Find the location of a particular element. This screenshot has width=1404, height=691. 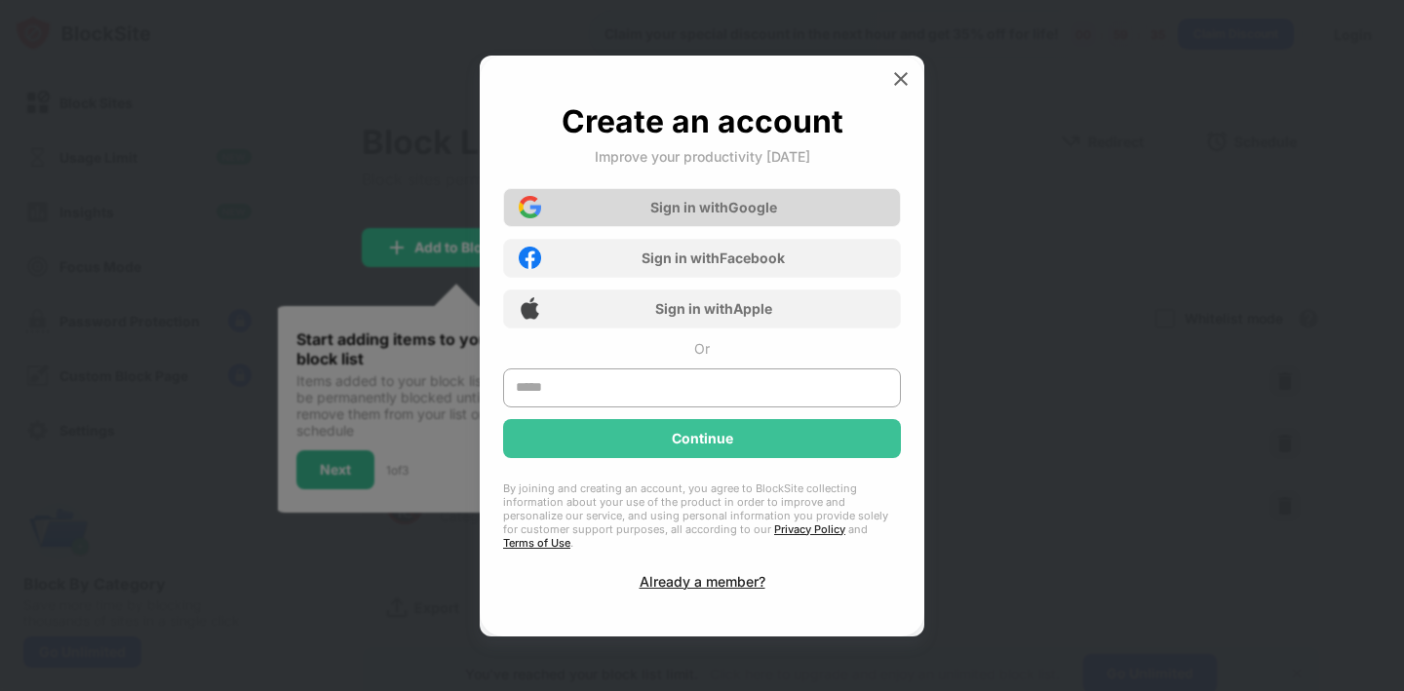

div: Or is located at coordinates (702, 348).